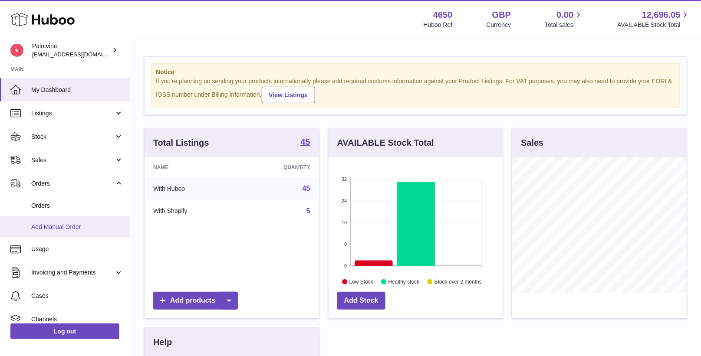 The height and width of the screenshot is (356, 701). I want to click on th: Name, so click(191, 167).